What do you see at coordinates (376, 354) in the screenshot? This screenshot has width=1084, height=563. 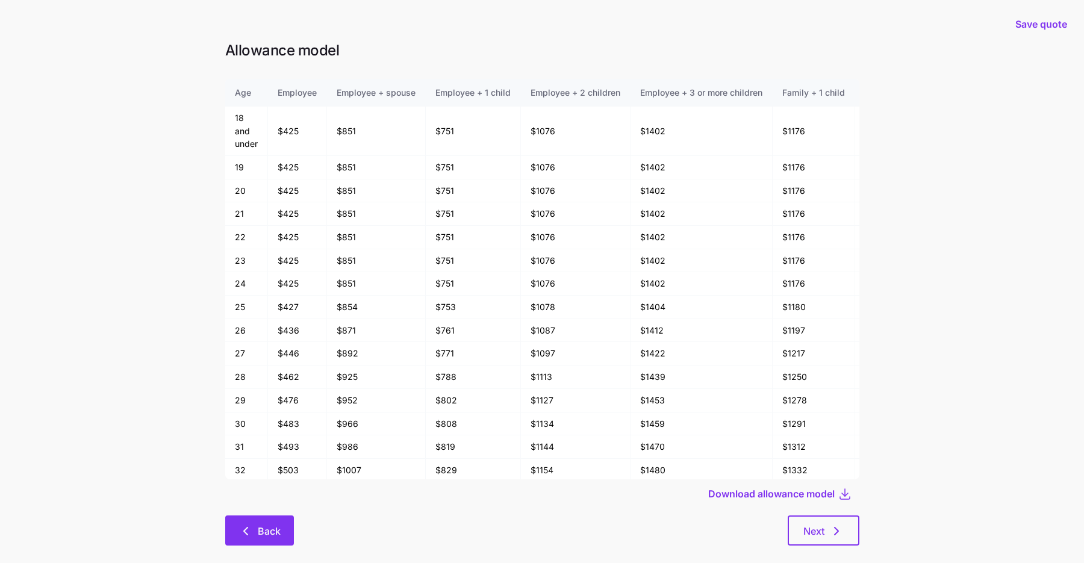 I see `td: $892` at bounding box center [376, 354].